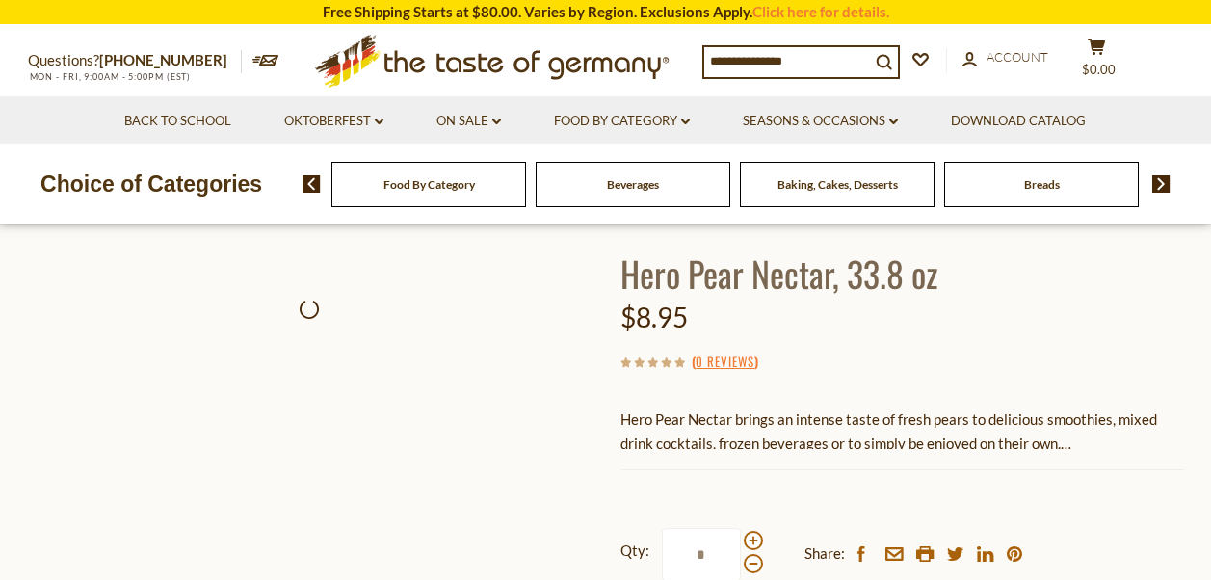 Image resolution: width=1211 pixels, height=580 pixels. I want to click on a: Oktoberfest, so click(333, 121).